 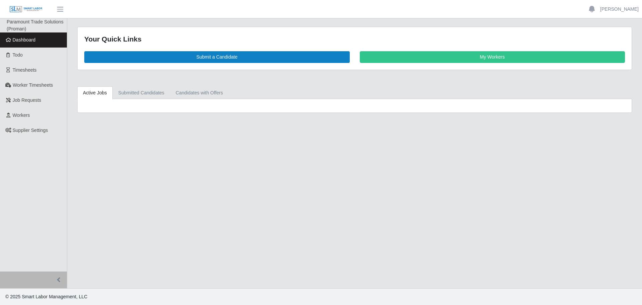 What do you see at coordinates (25, 70) in the screenshot?
I see `span: Timesheets` at bounding box center [25, 70].